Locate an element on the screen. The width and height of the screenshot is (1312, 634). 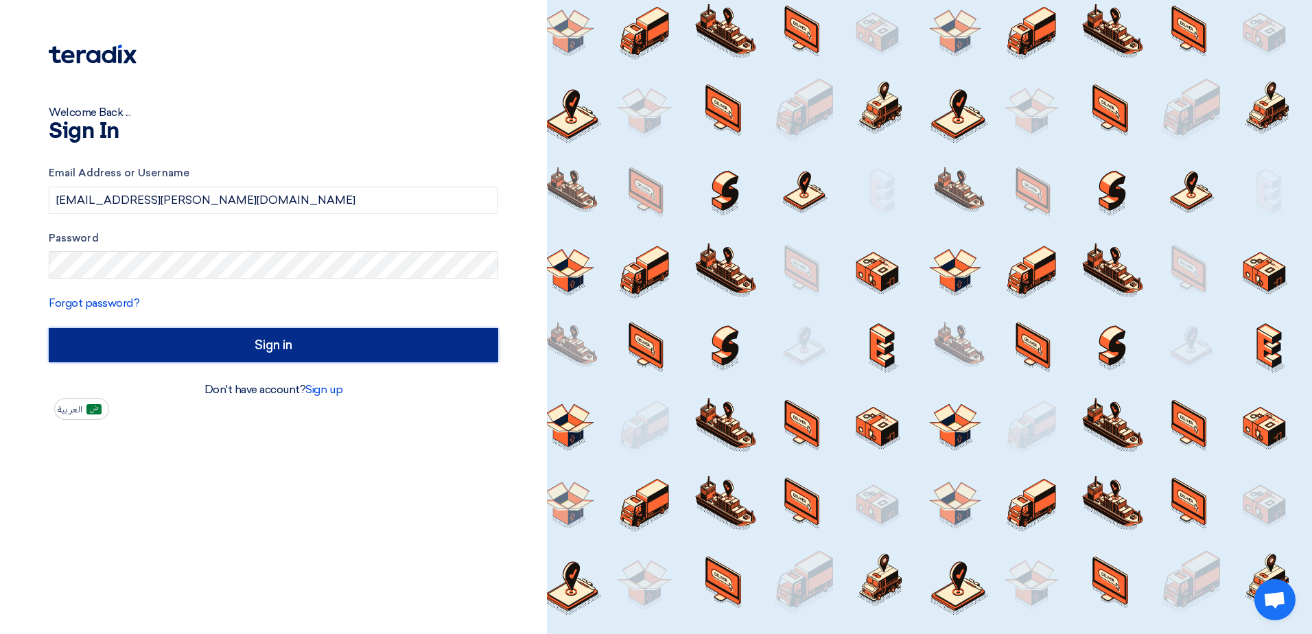
button: العربية is located at coordinates (82, 409).